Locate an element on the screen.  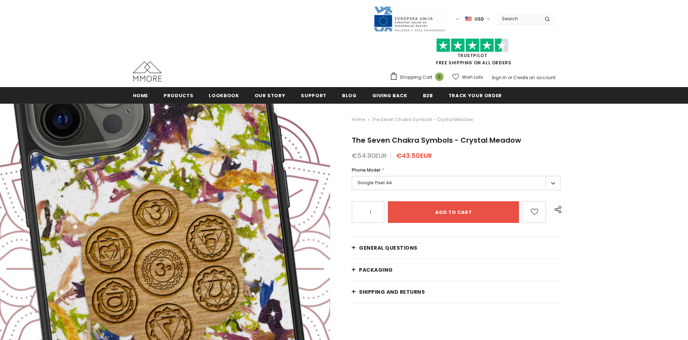
span: Home is located at coordinates (141, 95).